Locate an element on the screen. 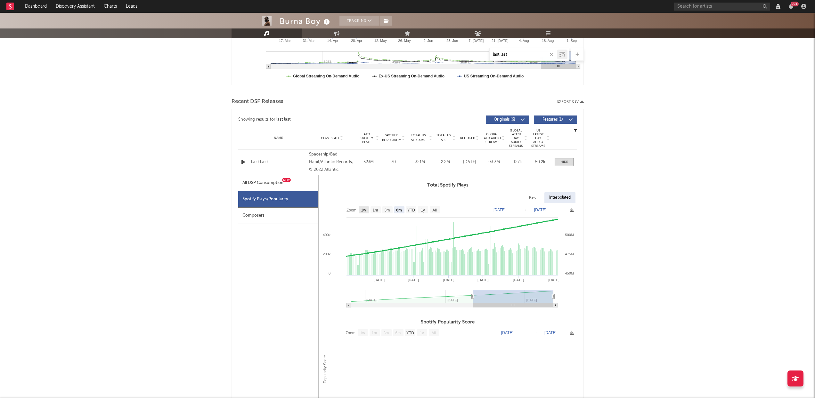 This screenshot has height=398, width=815. div: 127k is located at coordinates (518, 162).